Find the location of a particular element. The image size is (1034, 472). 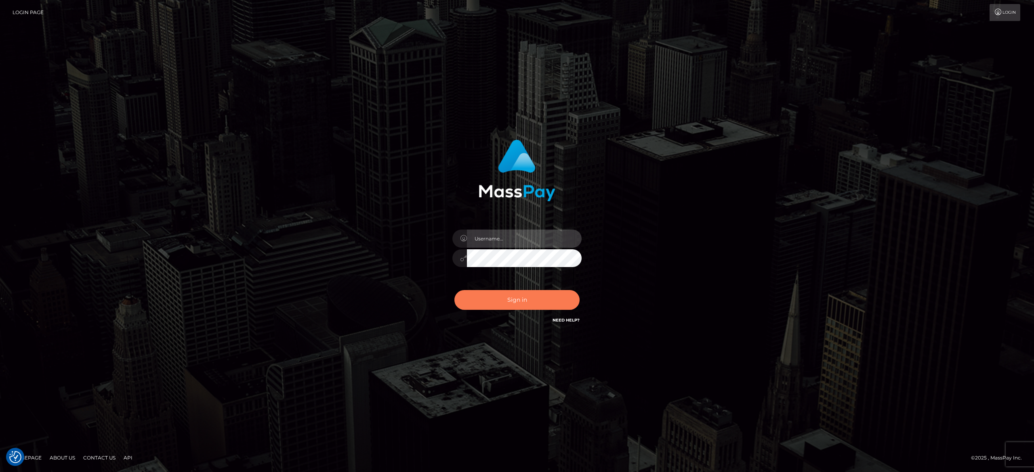

a: Contact Us is located at coordinates (99, 458).